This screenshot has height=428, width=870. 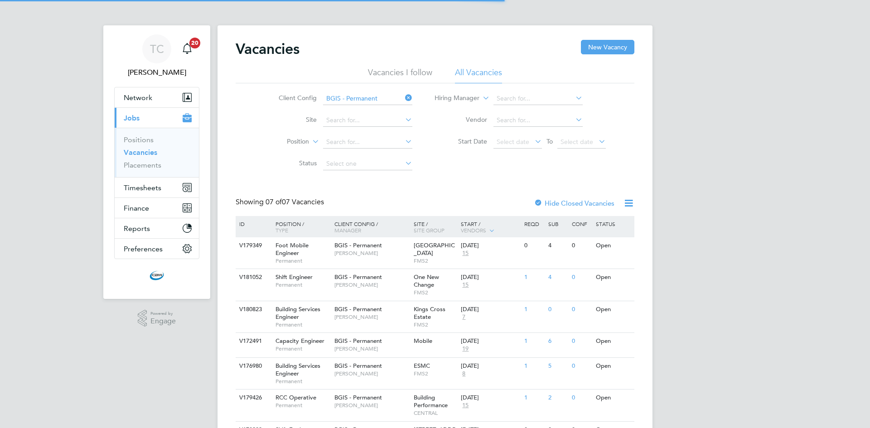 What do you see at coordinates (274, 202) in the screenshot?
I see `span: 07 of` at bounding box center [274, 202].